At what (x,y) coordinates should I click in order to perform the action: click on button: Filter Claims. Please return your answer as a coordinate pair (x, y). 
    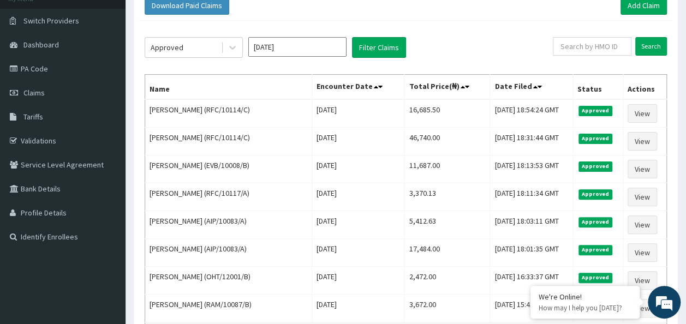
    Looking at the image, I should click on (379, 47).